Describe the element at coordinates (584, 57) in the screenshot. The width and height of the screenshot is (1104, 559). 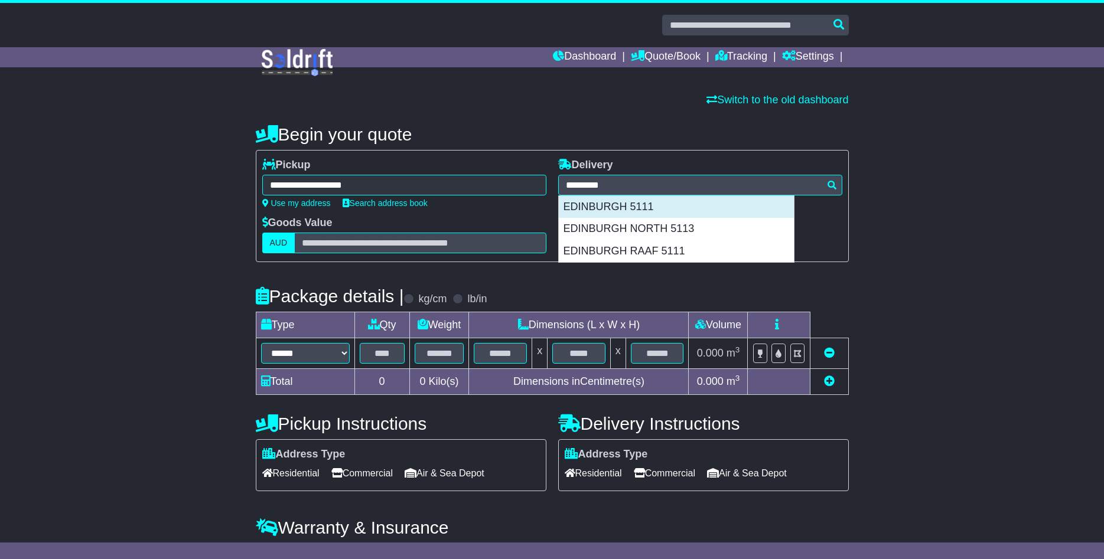
I see `a: Dashboard` at that location.